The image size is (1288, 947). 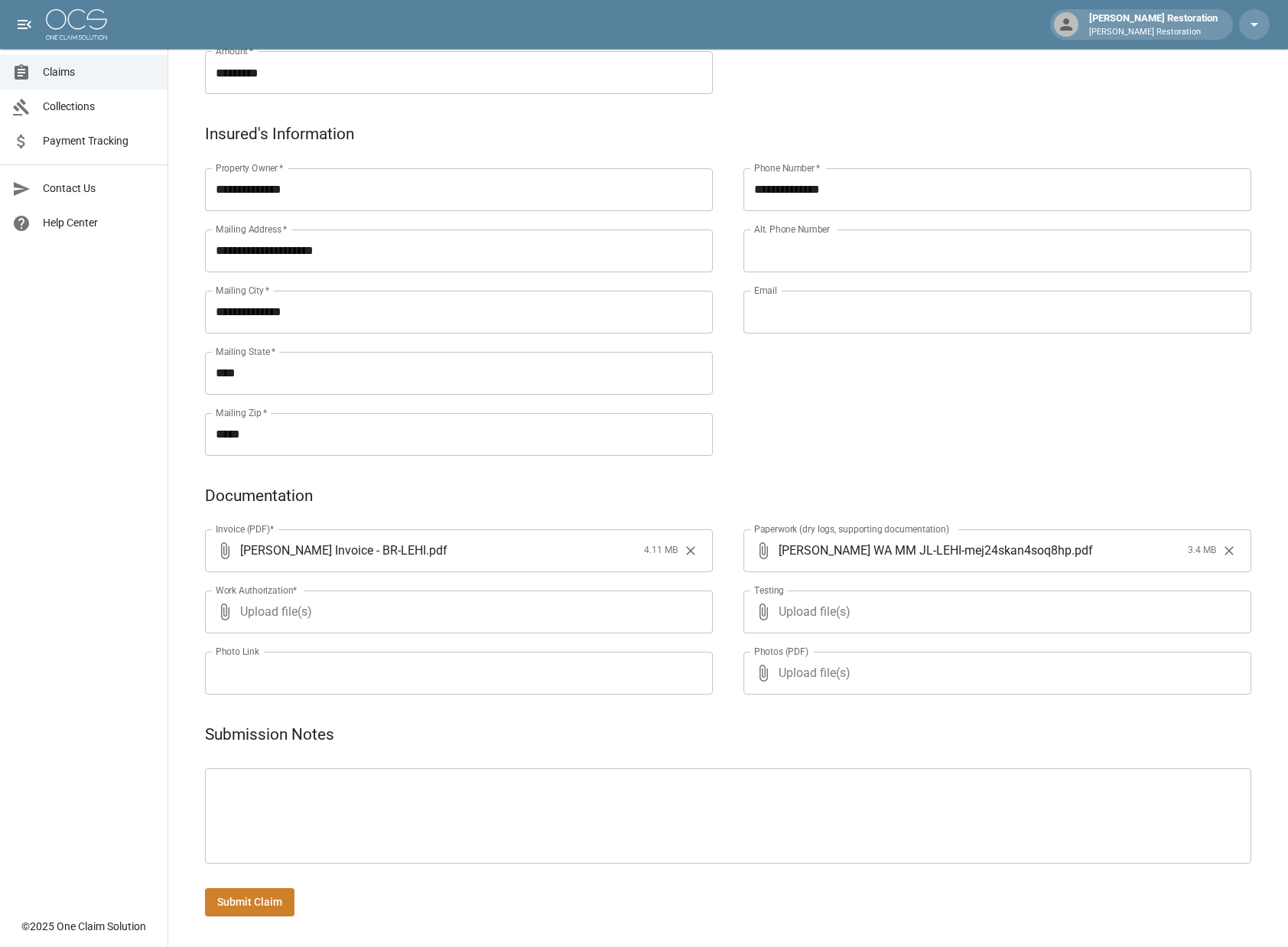 I want to click on label: Phone Number, so click(x=787, y=167).